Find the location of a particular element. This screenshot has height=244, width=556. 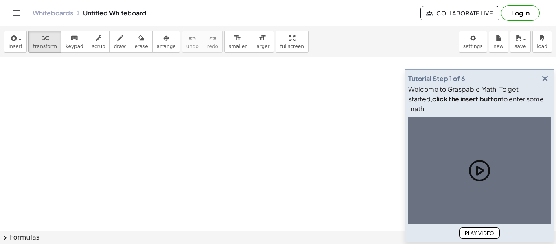

b: click the insert button is located at coordinates (466, 99).